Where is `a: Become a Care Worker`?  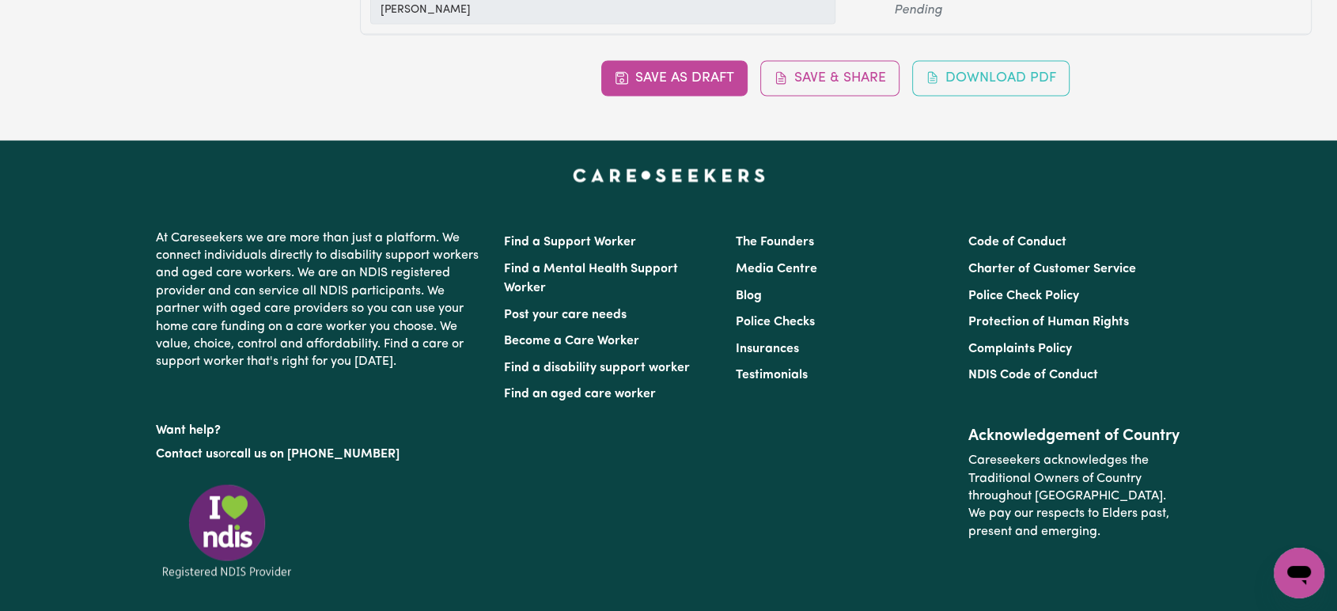
a: Become a Care Worker is located at coordinates (571, 340).